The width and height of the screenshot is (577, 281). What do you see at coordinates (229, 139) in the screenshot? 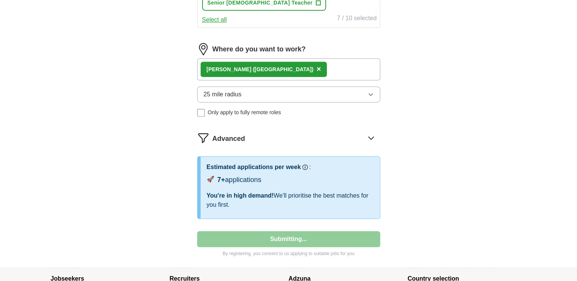
I see `span: Advanced` at bounding box center [229, 139].